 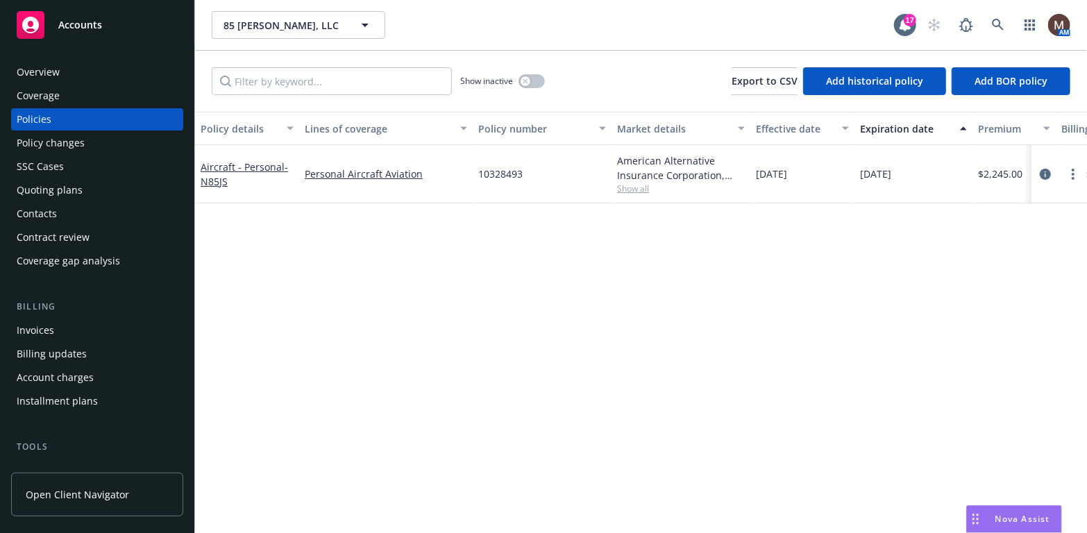 What do you see at coordinates (378, 128) in the screenshot?
I see `div: Lines of coverage` at bounding box center [378, 128].